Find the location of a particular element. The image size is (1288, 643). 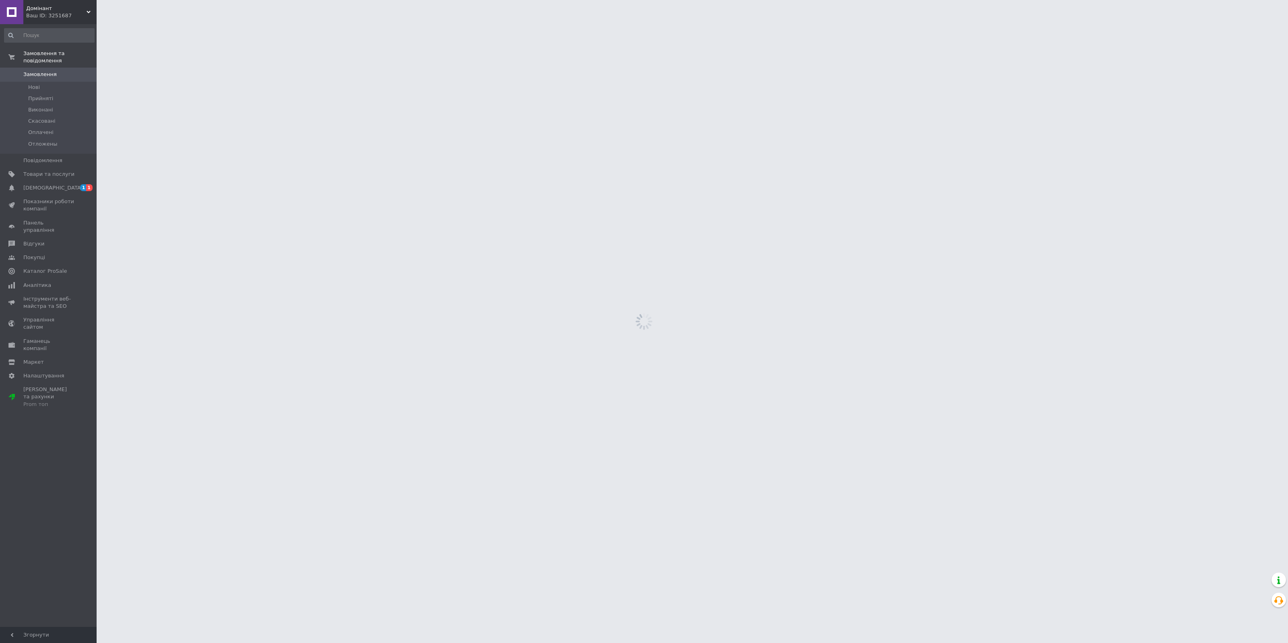

span: Повідомлення is located at coordinates (43, 161).